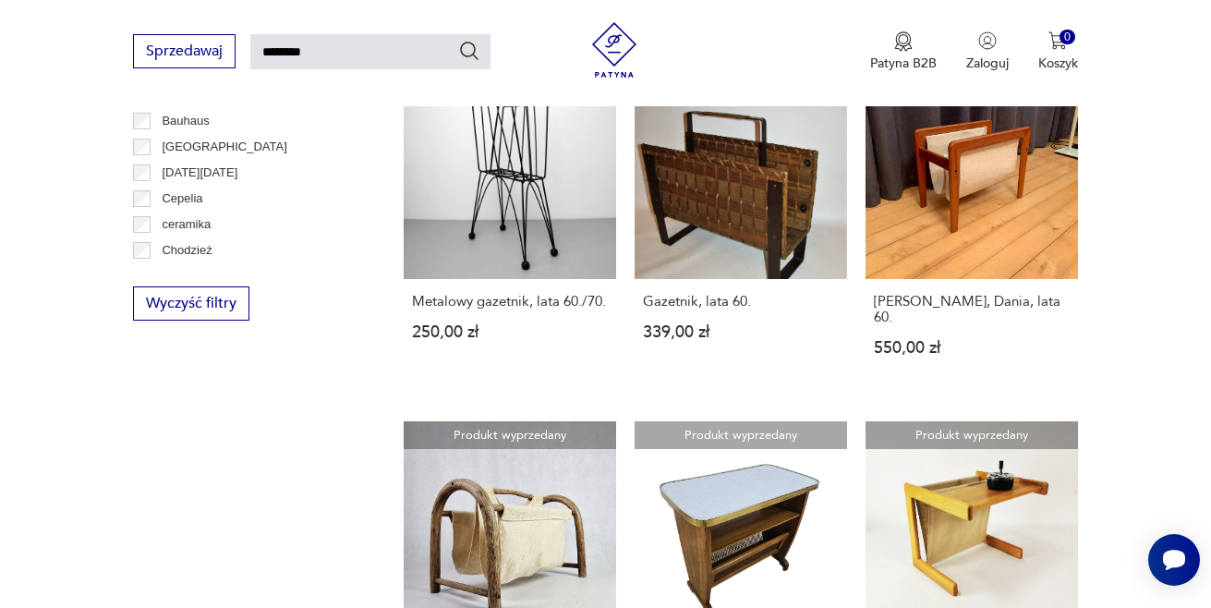  I want to click on a: Ikona medaluPatyna B2B, so click(903, 52).